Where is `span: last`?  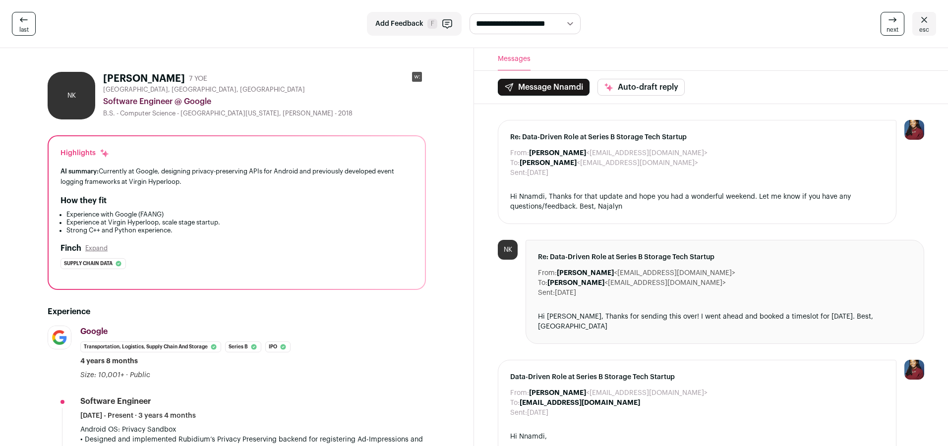 span: last is located at coordinates (24, 30).